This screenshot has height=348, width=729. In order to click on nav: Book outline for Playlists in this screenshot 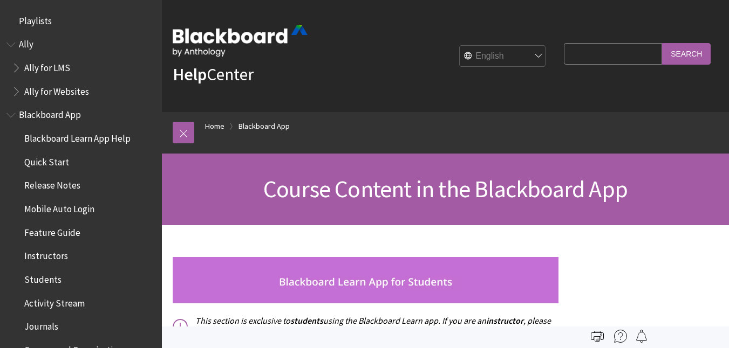, I will do `click(81, 21)`.